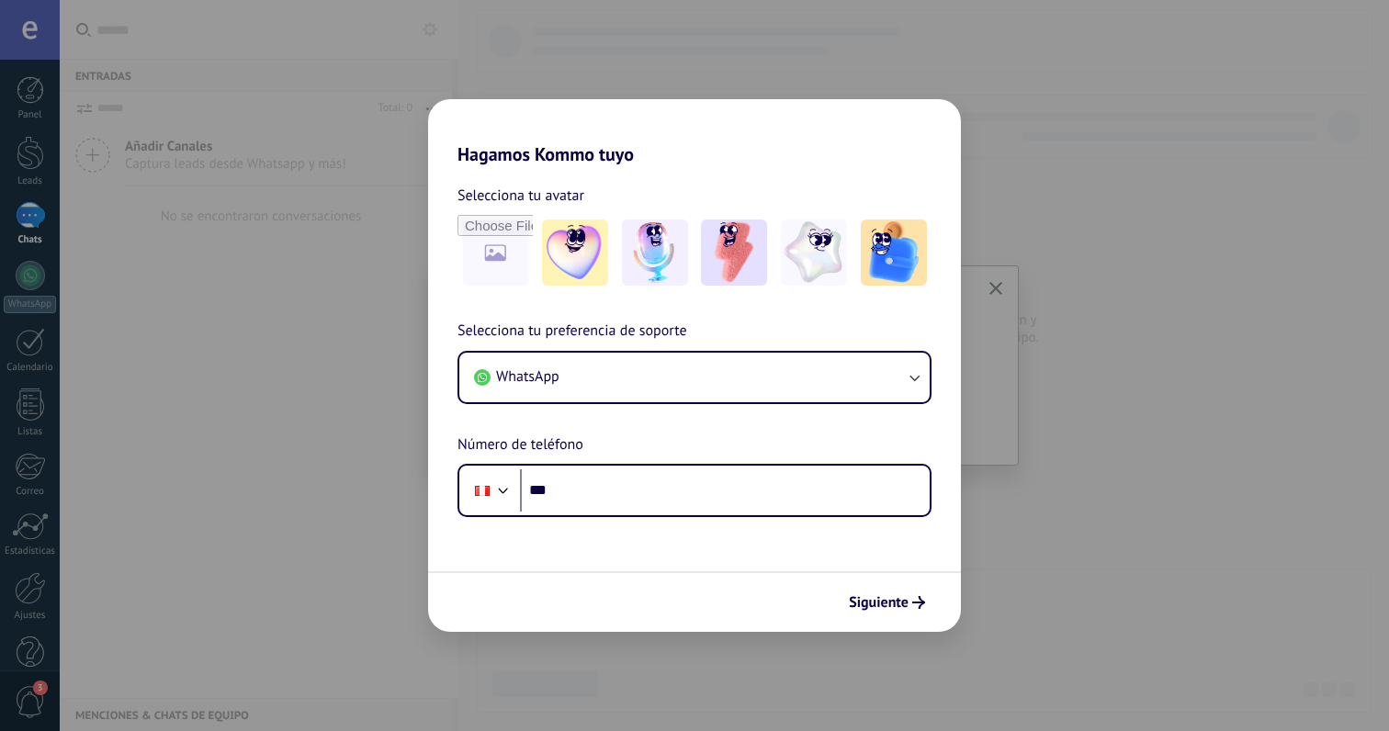 This screenshot has width=1389, height=731. I want to click on img: -1.jpeg, so click(575, 253).